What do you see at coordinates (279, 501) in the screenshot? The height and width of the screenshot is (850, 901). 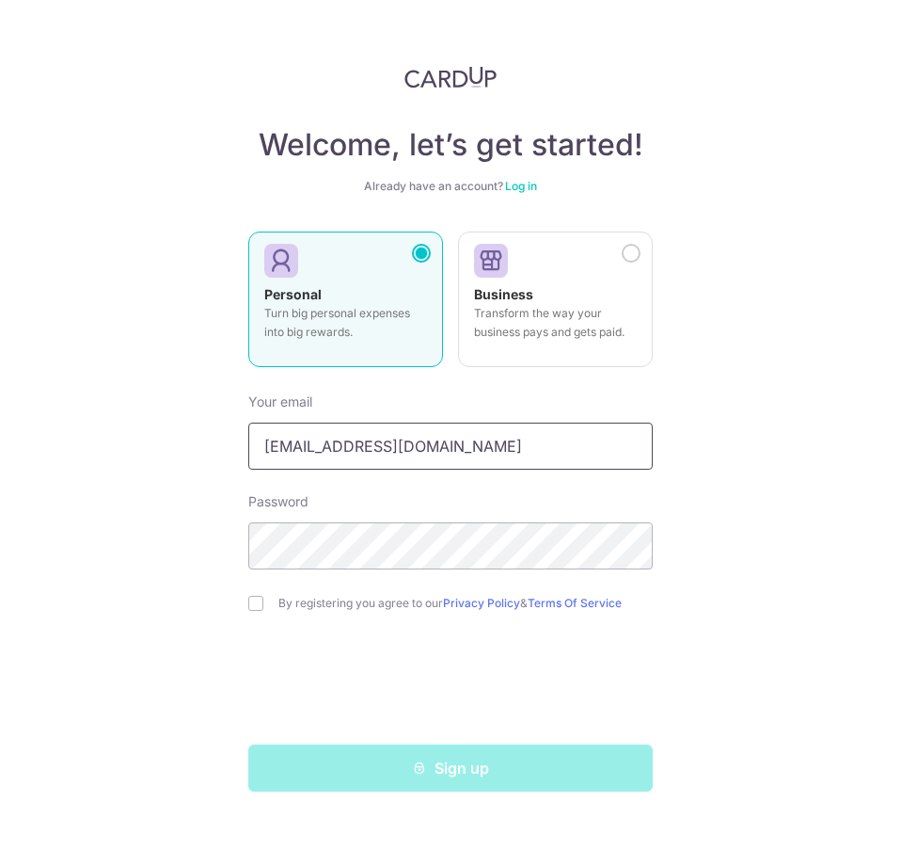 I see `label: Password` at bounding box center [279, 501].